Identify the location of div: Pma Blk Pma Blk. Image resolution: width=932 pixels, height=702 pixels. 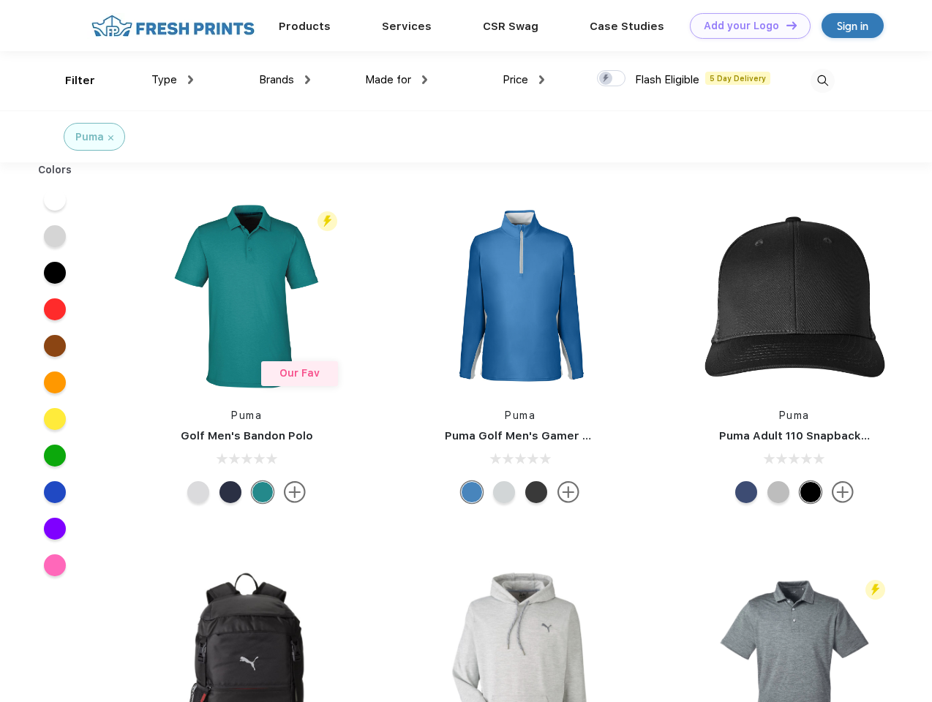
(810, 492).